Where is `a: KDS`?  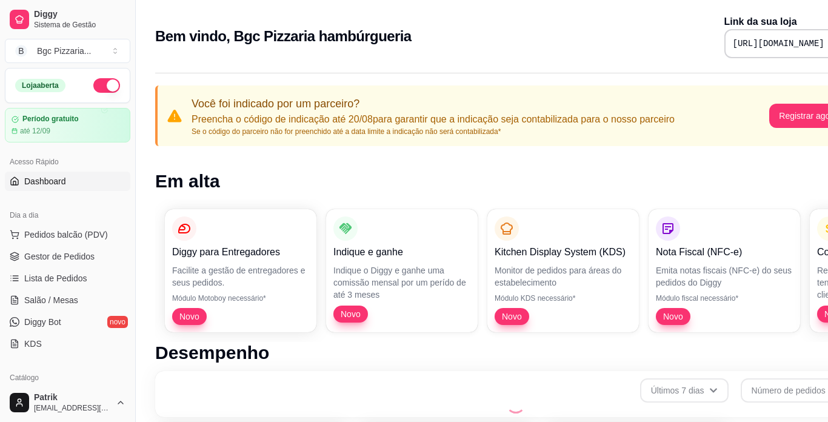 a: KDS is located at coordinates (67, 344).